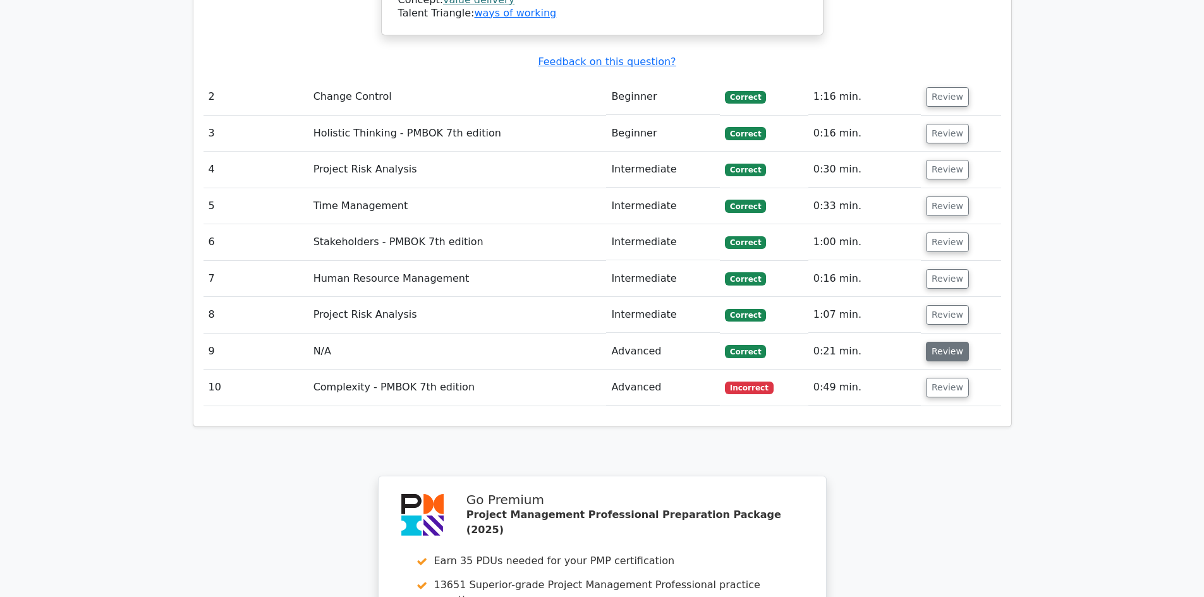  Describe the element at coordinates (457, 133) in the screenshot. I see `td: Holistic Thinking - PMBOK 7th edition` at that location.